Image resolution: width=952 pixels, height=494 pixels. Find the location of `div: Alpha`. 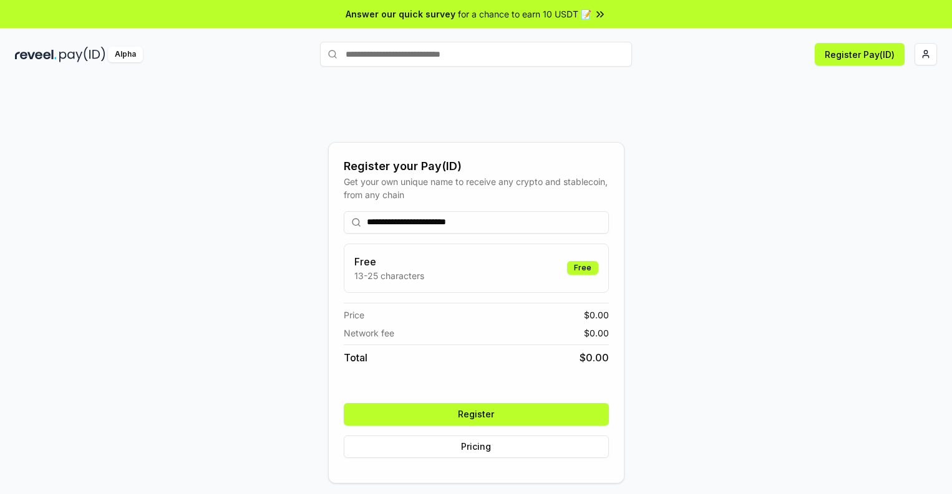

div: Alpha is located at coordinates (125, 54).